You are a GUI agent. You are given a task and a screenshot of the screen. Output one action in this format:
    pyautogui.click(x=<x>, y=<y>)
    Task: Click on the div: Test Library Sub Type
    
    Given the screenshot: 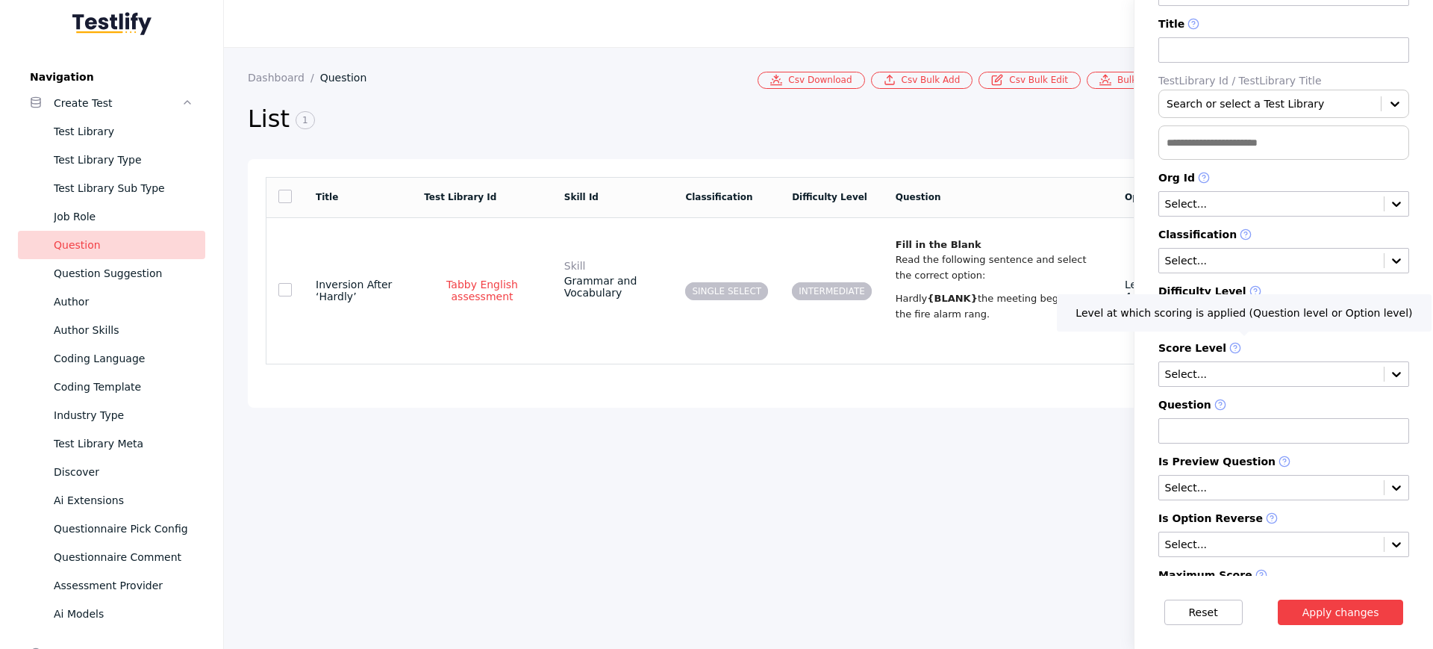 What is the action you would take?
    pyautogui.click(x=123, y=188)
    